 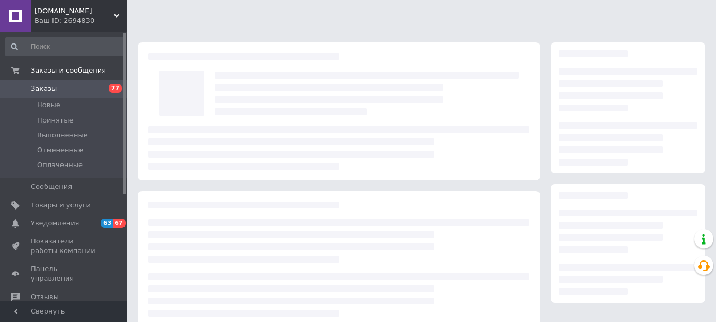 I want to click on span: 67, so click(x=119, y=222).